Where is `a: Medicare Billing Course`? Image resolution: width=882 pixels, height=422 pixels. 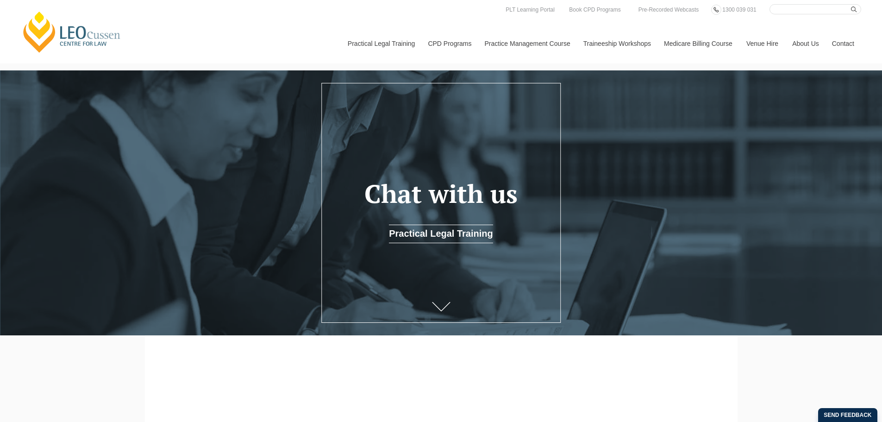
a: Medicare Billing Course is located at coordinates (698, 44).